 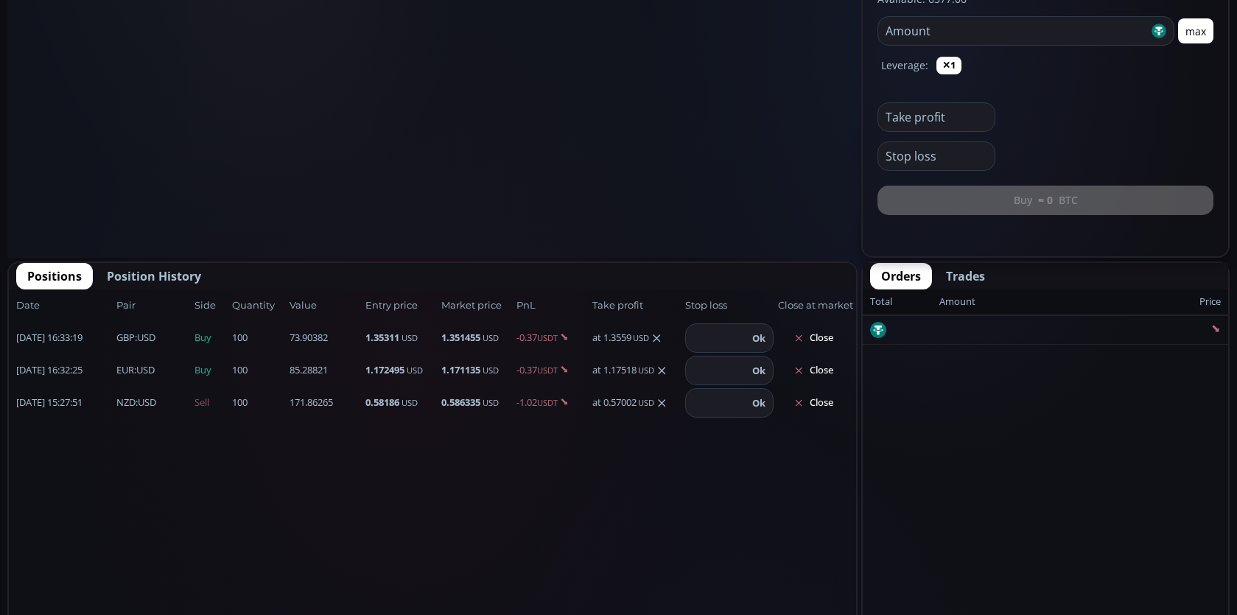 I want to click on button: Orders, so click(x=901, y=276).